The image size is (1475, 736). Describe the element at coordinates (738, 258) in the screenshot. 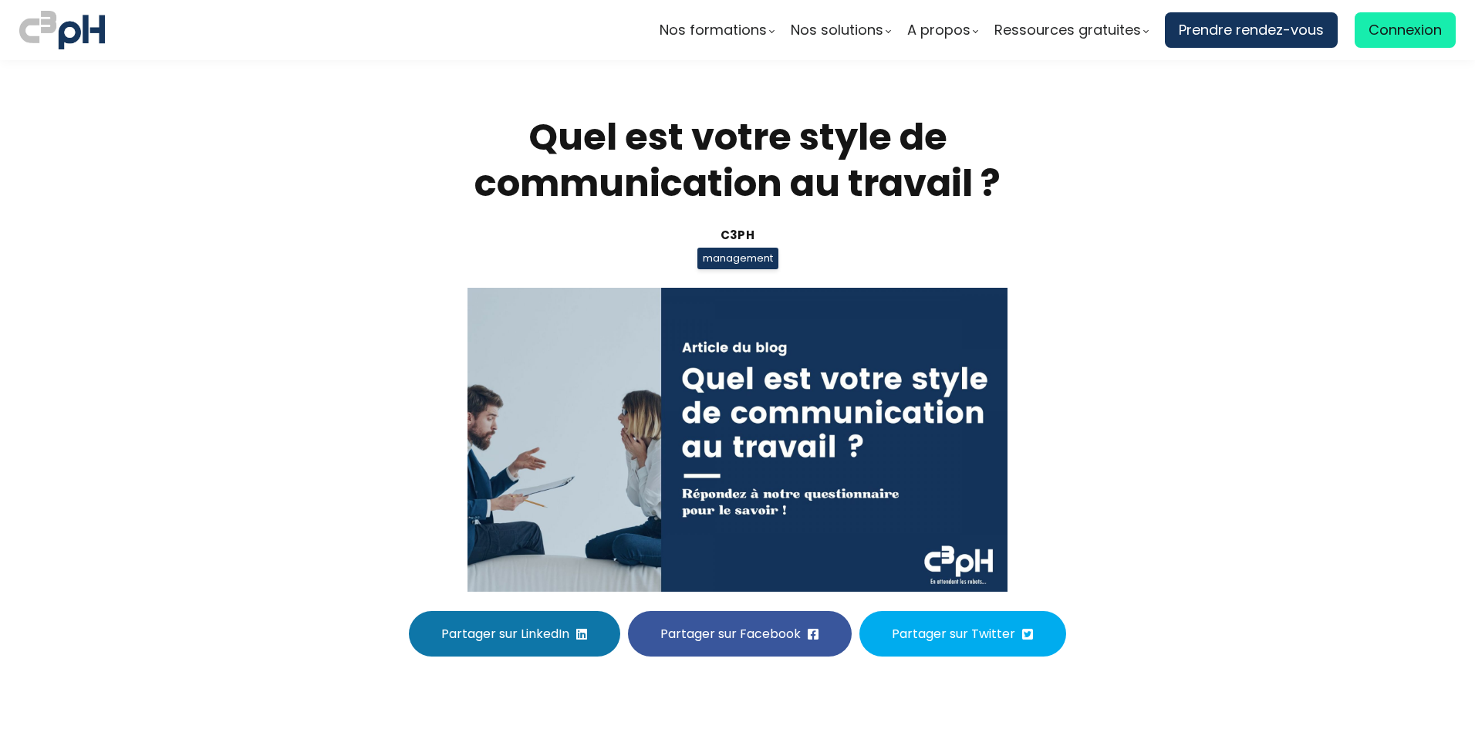

I see `span: management` at that location.